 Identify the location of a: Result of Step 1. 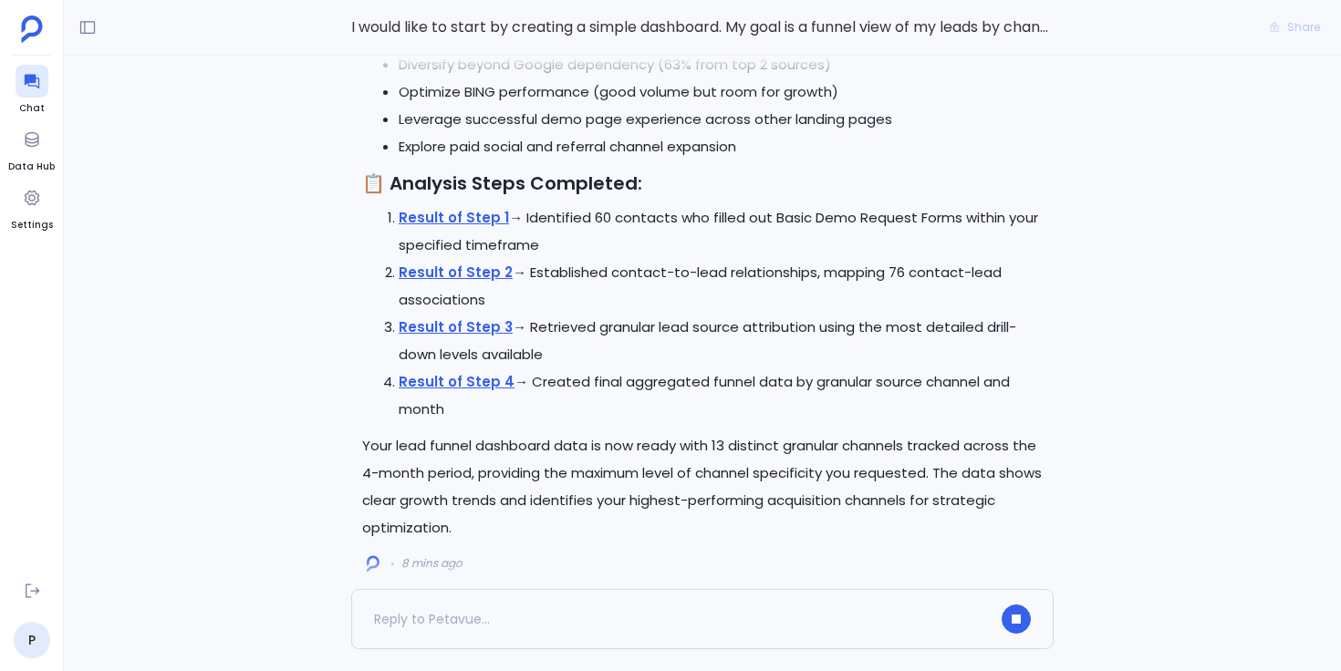
(453, 217).